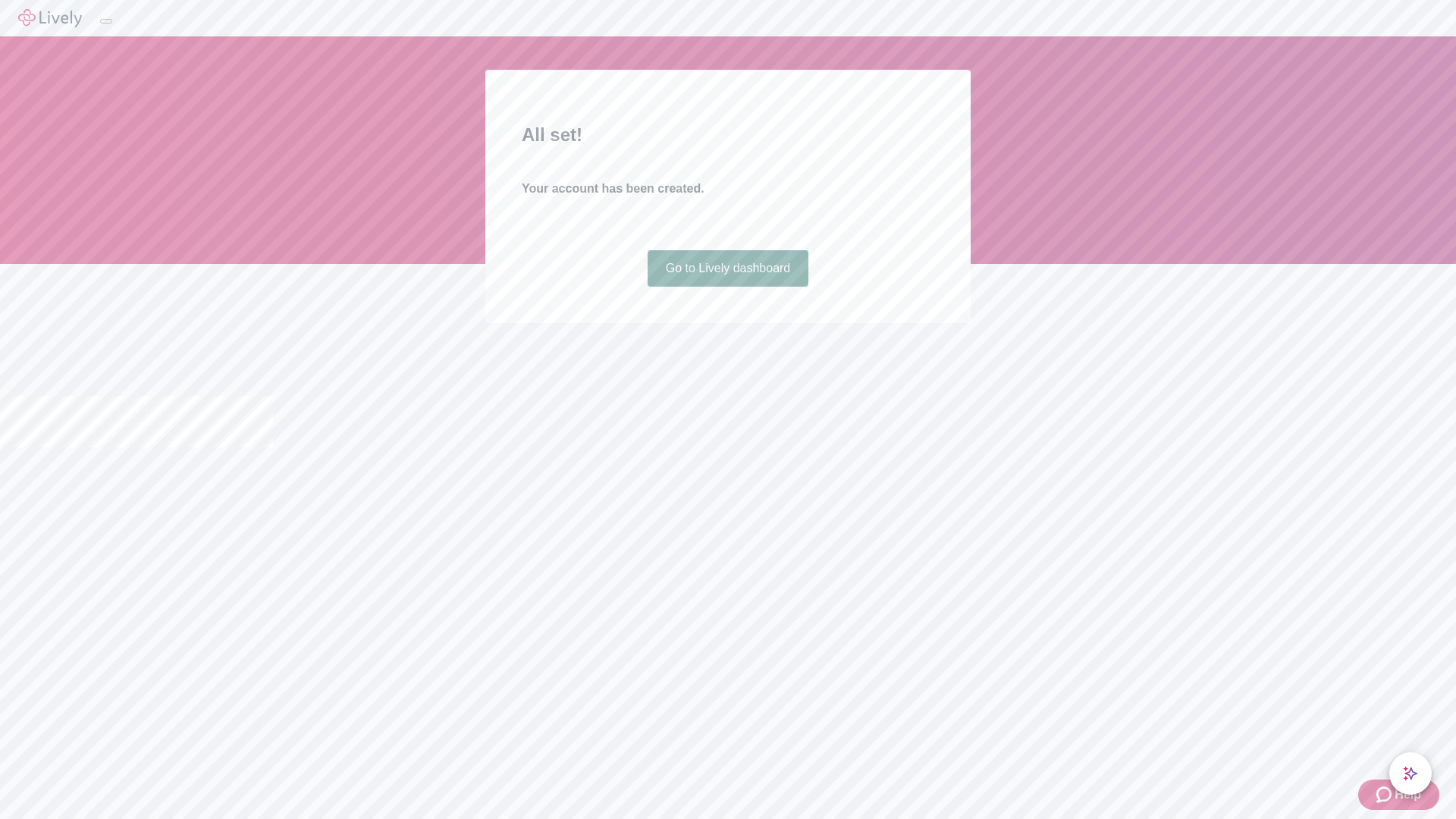 Image resolution: width=1456 pixels, height=819 pixels. What do you see at coordinates (1386, 795) in the screenshot?
I see `svg: Zendesk support icon` at bounding box center [1386, 795].